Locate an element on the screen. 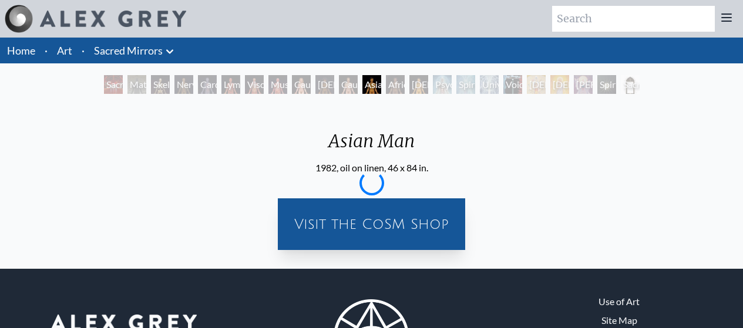 This screenshot has height=328, width=743. div: Viscera is located at coordinates (254, 85).